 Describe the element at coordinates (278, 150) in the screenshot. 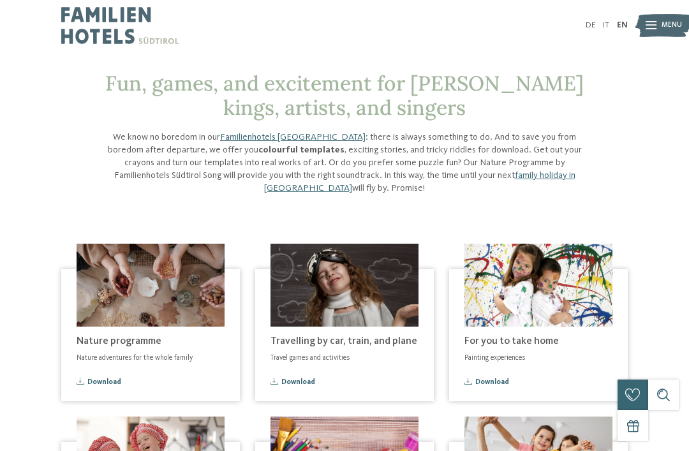

I see `strong: colourful` at that location.